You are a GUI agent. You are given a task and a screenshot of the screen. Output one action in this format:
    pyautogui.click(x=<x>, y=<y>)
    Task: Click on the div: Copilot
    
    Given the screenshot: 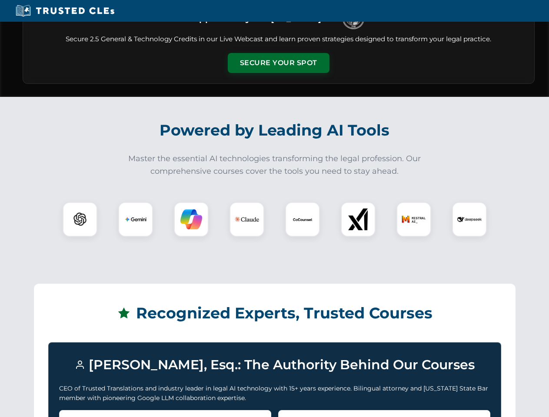 What is the action you would take?
    pyautogui.click(x=191, y=219)
    